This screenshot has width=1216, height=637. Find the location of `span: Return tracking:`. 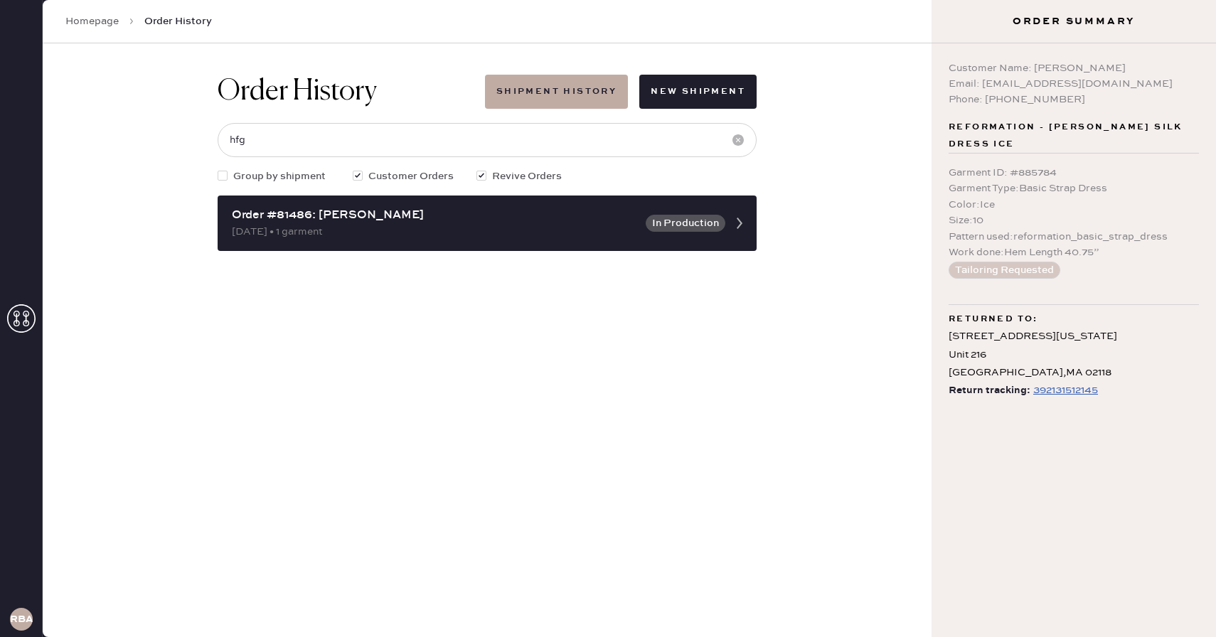

span: Return tracking: is located at coordinates (989, 390).